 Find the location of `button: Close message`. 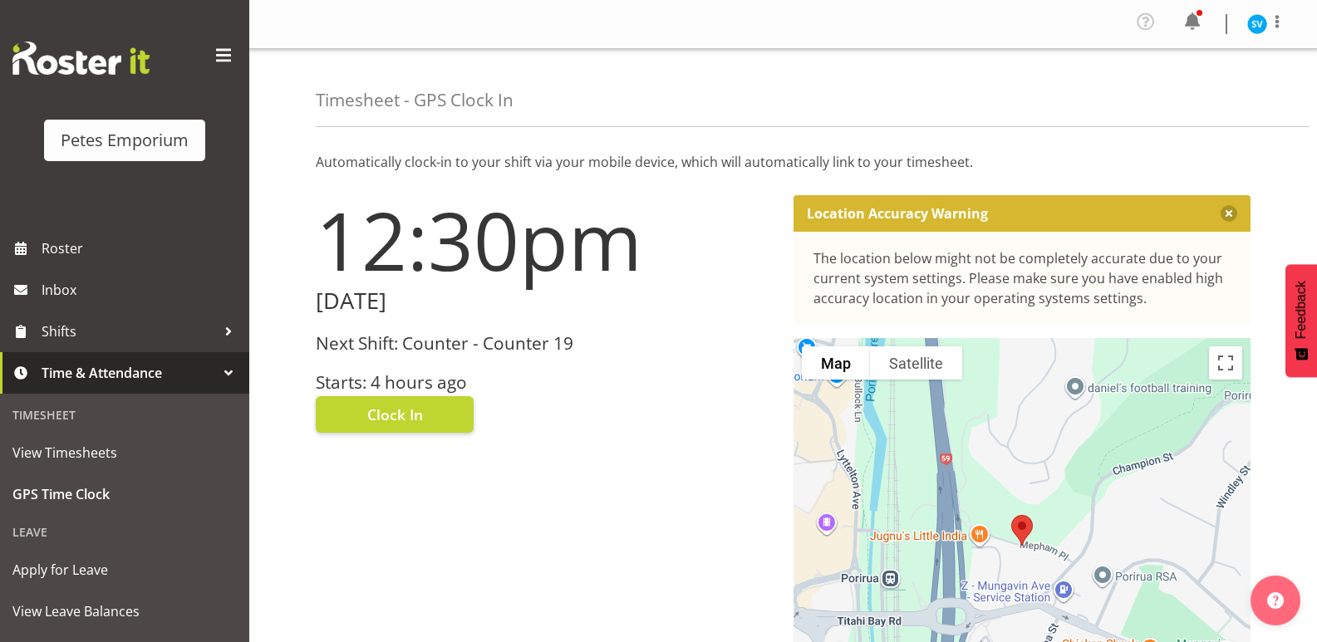

button: Close message is located at coordinates (1229, 213).